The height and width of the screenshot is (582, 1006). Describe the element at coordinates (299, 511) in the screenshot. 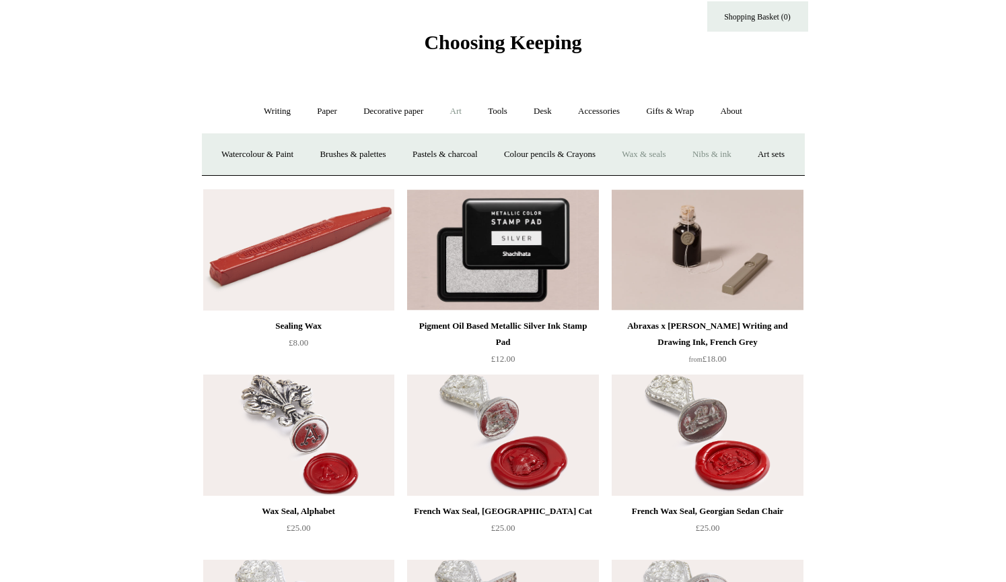

I see `div: Wax Seal, Alphabet` at that location.